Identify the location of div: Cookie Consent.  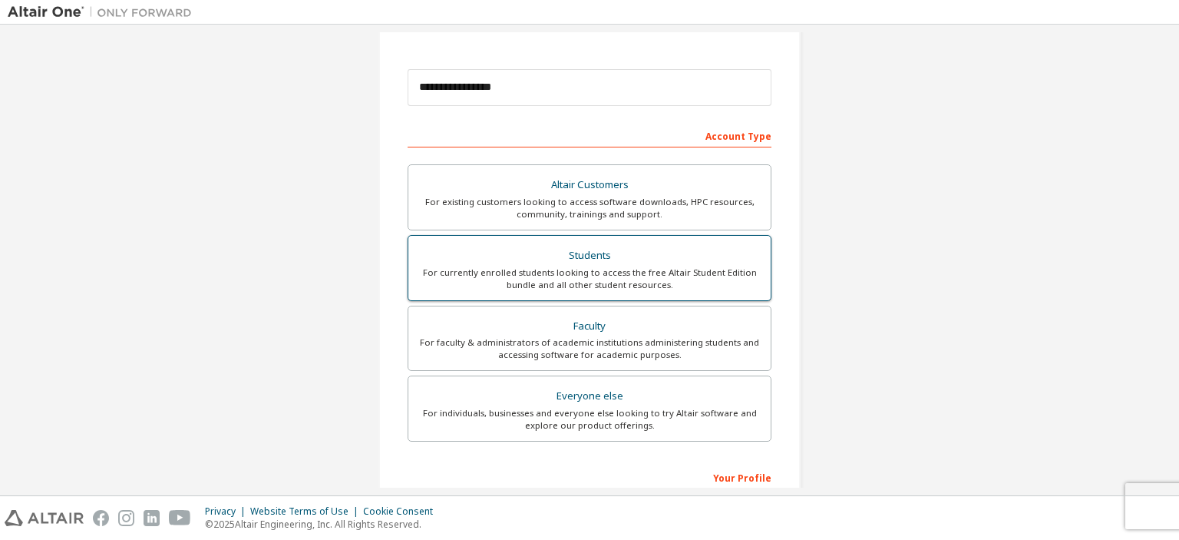
(402, 511).